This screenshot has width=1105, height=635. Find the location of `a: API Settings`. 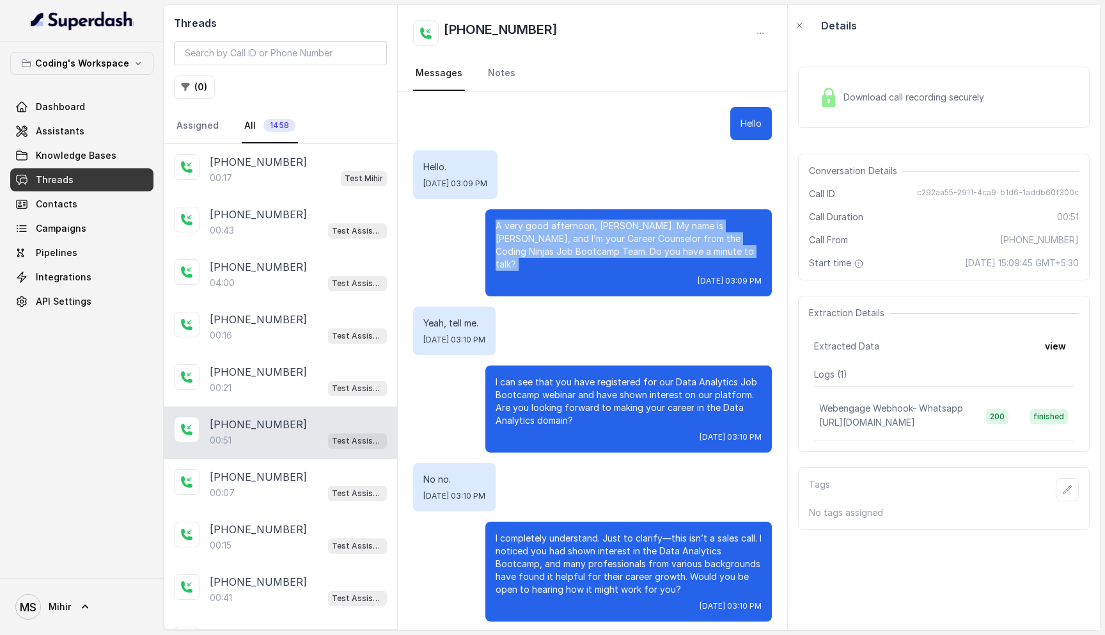

a: API Settings is located at coordinates (82, 301).